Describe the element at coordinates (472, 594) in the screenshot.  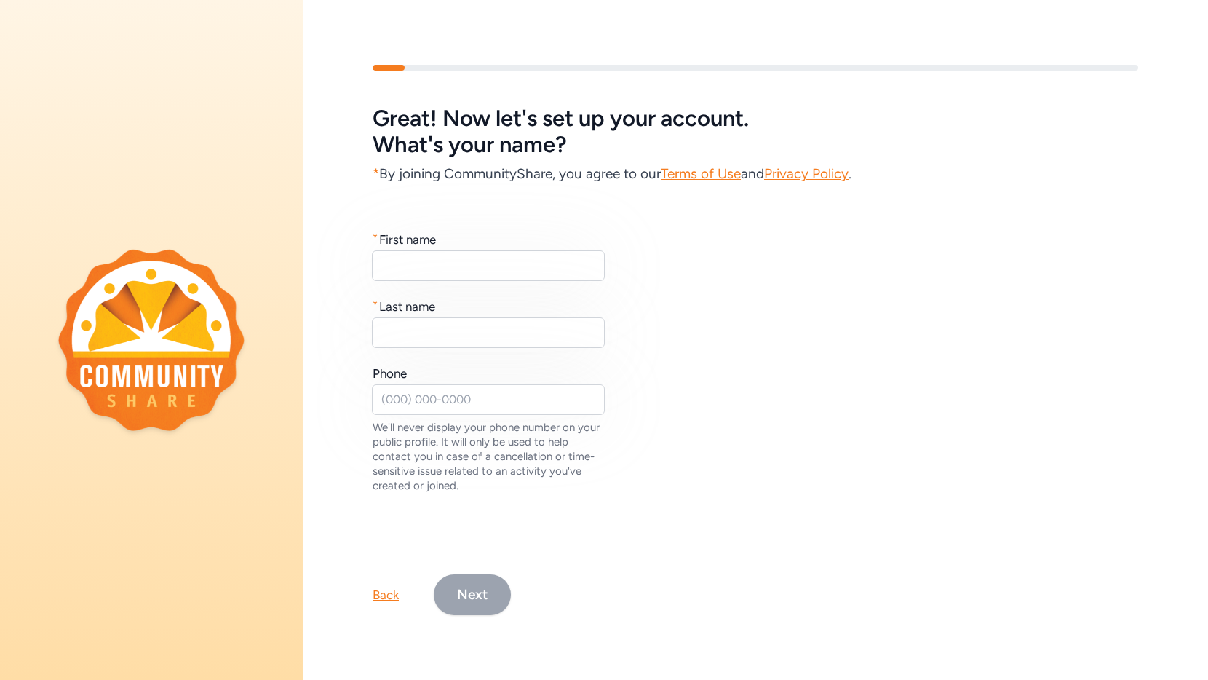
I see `button: Next` at that location.